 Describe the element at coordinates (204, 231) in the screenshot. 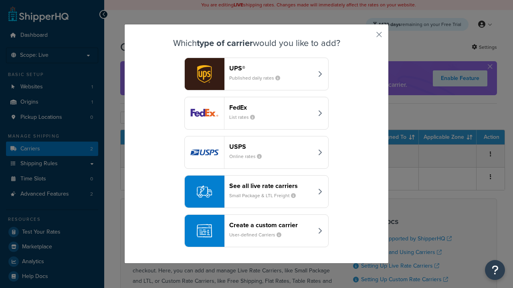

I see `img: icon-carrier-custom-c93b8a24.svg` at that location.